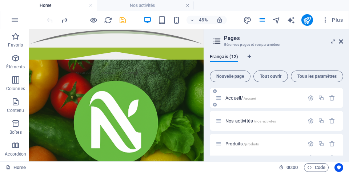  I want to click on button: save, so click(123, 20).